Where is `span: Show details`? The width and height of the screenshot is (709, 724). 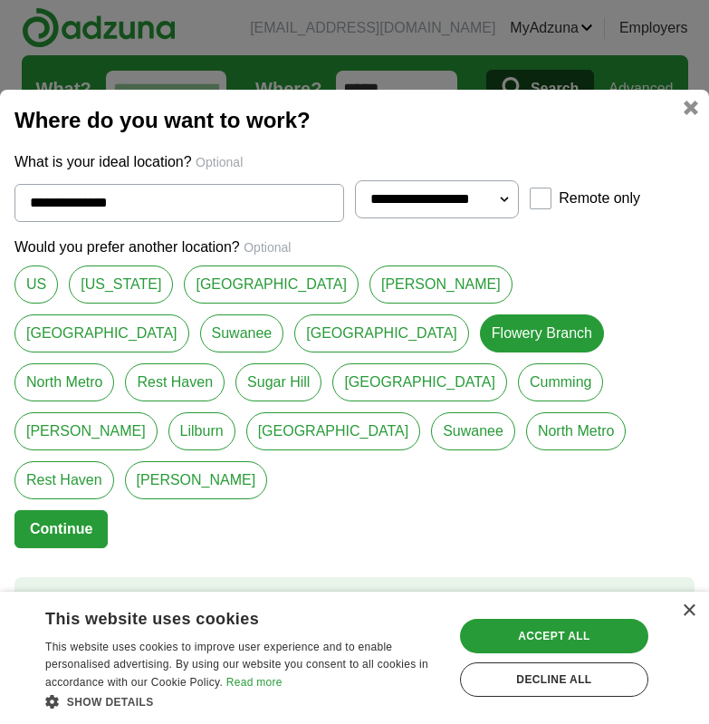
span: Show details is located at coordinates (110, 702).